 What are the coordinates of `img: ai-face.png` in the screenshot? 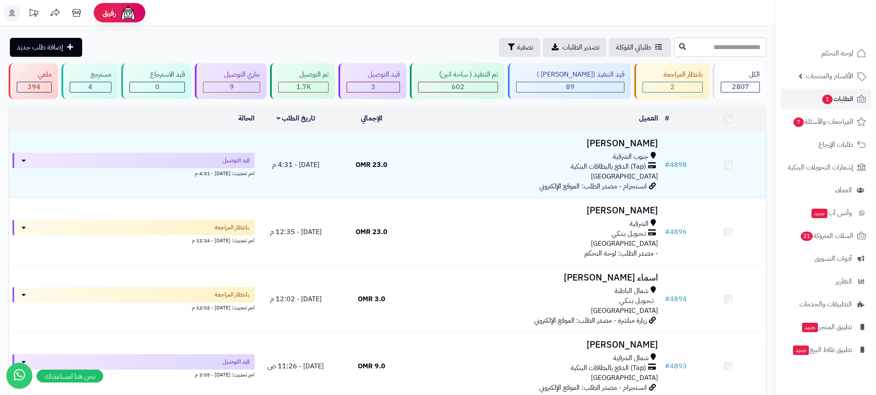 It's located at (128, 13).